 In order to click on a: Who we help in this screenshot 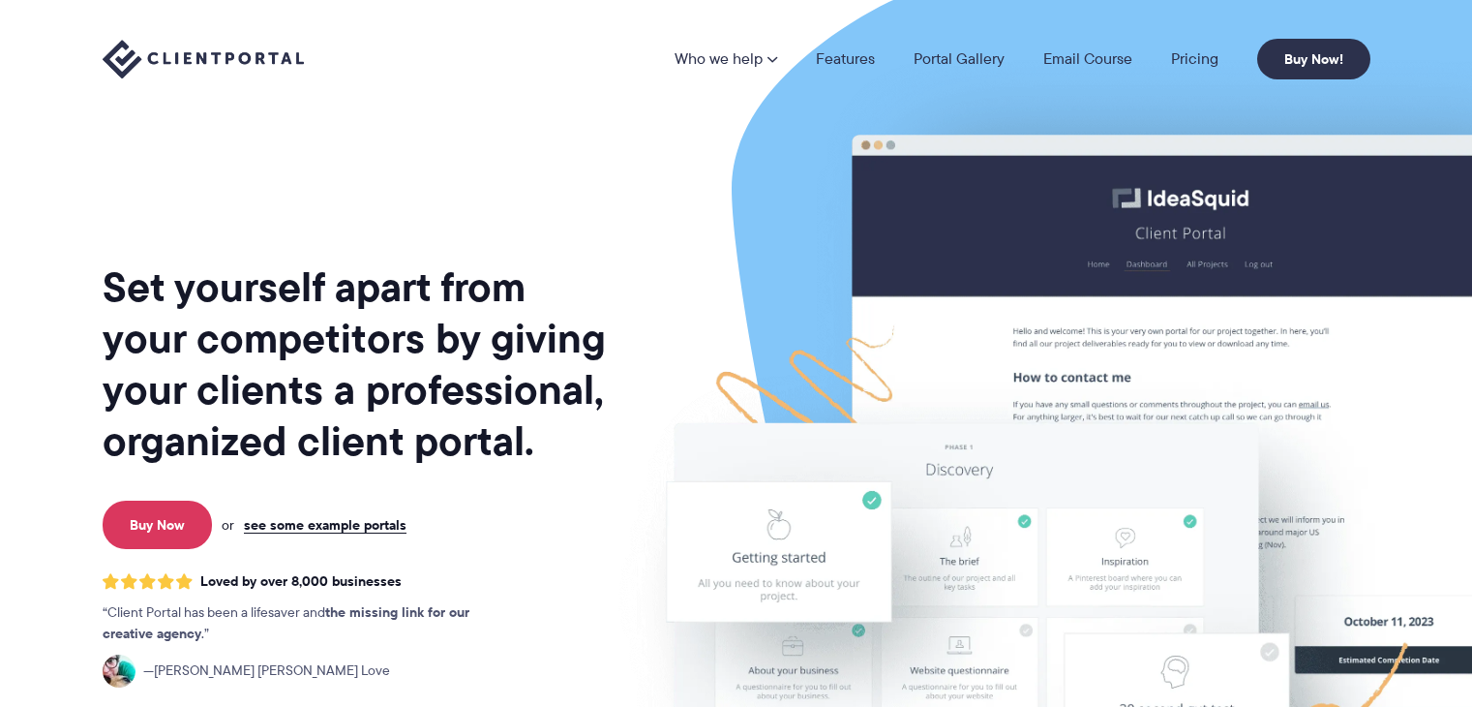, I will do `click(726, 59)`.